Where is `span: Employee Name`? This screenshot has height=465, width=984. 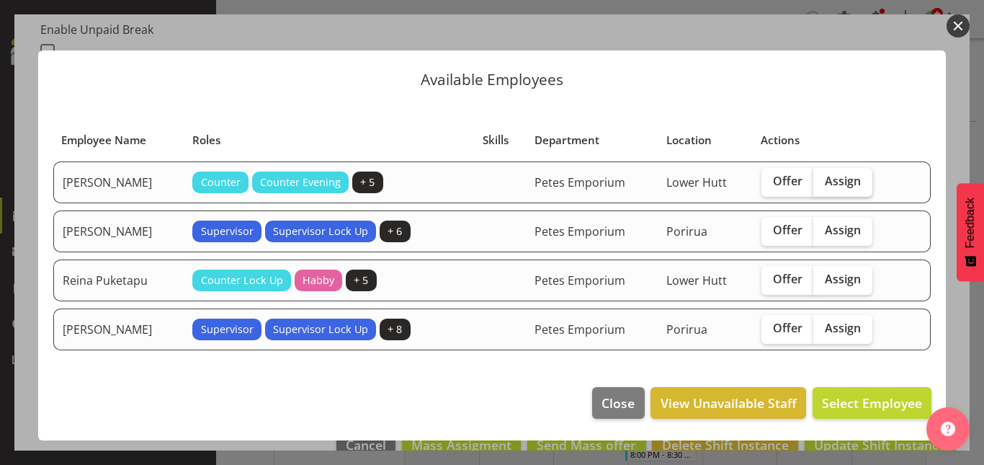
span: Employee Name is located at coordinates (104, 140).